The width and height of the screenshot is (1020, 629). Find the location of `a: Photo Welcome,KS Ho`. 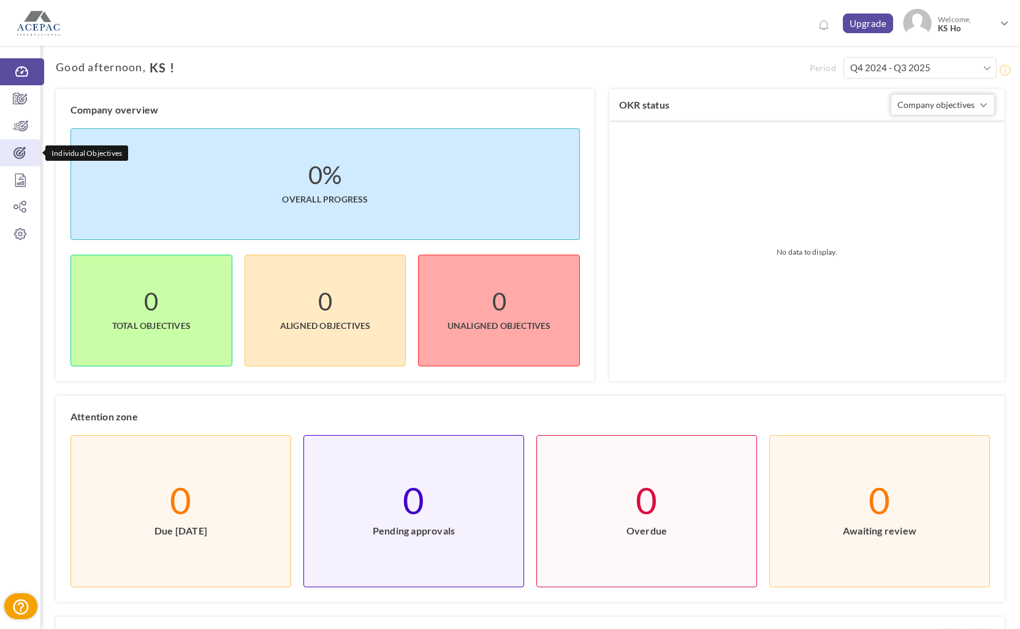

a: Photo Welcome,KS Ho is located at coordinates (956, 21).